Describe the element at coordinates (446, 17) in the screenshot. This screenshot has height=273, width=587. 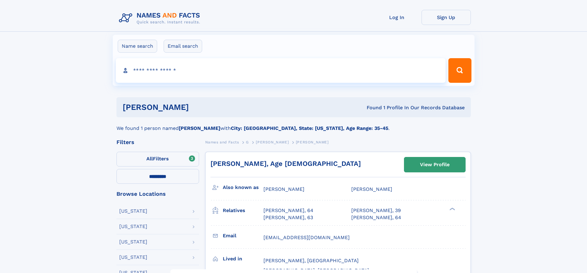
I see `a: Sign Up` at that location.